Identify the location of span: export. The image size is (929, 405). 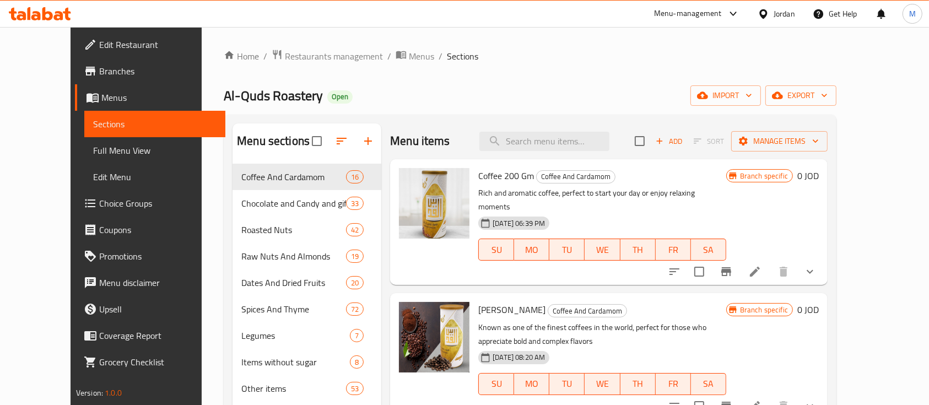
(800, 95).